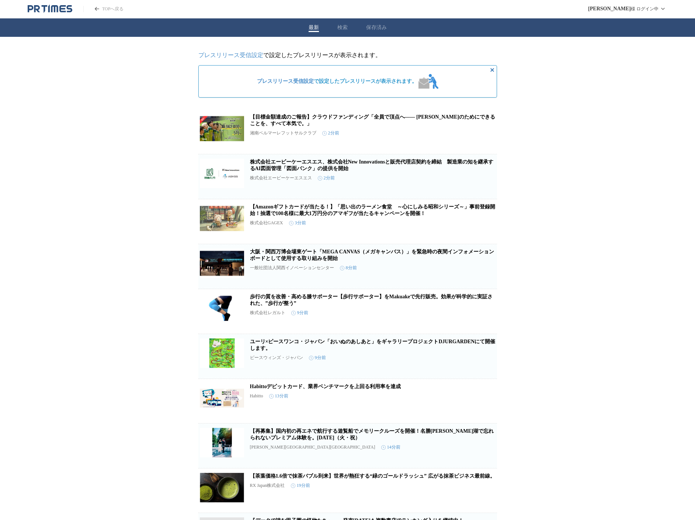 This screenshot has width=695, height=520. Describe the element at coordinates (297, 223) in the screenshot. I see `time: 3分前` at that location.